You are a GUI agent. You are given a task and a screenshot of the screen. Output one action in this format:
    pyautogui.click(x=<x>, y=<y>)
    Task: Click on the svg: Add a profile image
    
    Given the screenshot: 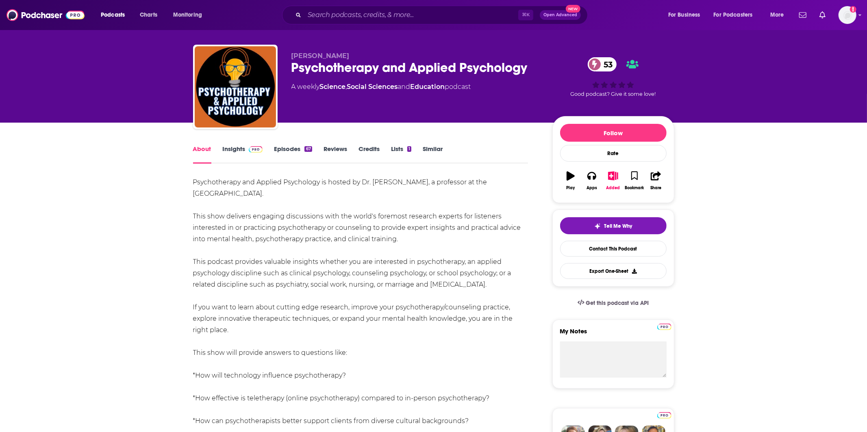 What is the action you would take?
    pyautogui.click(x=853, y=9)
    